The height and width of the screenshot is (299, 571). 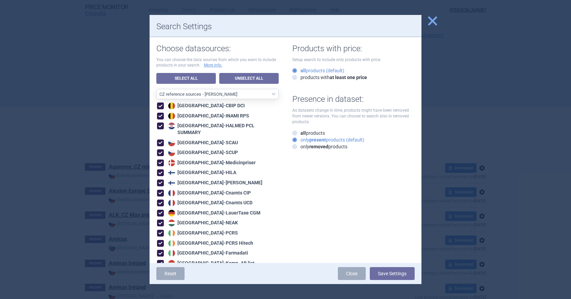 What do you see at coordinates (392, 274) in the screenshot?
I see `button: Save Settings` at bounding box center [392, 274].